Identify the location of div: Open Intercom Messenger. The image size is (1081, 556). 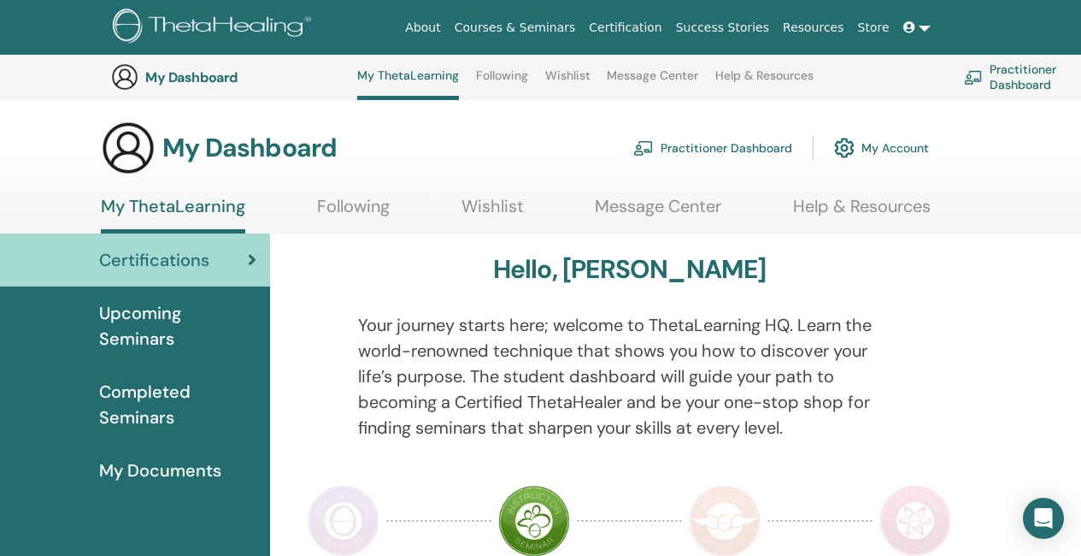
(1044, 518).